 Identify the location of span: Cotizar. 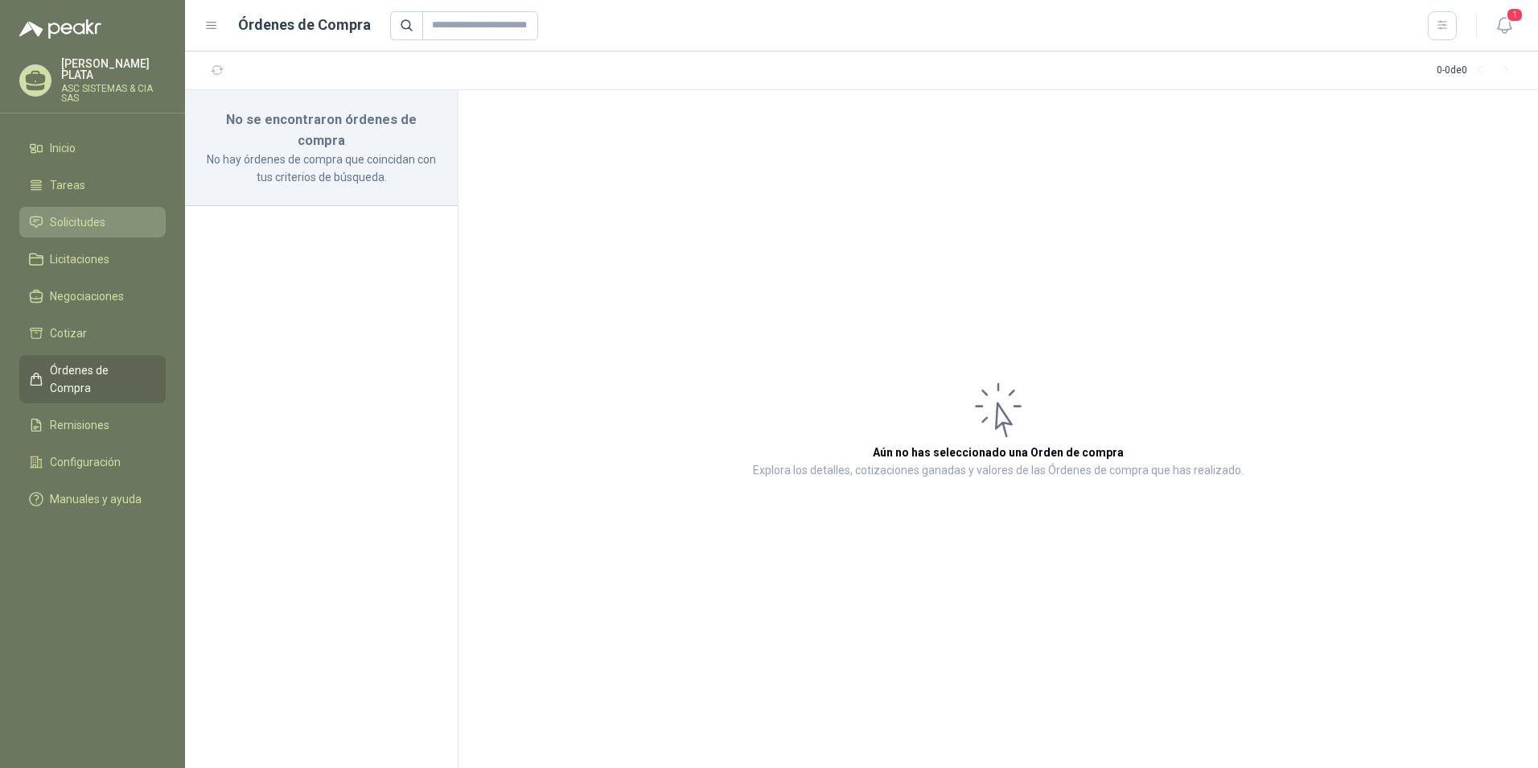
(68, 333).